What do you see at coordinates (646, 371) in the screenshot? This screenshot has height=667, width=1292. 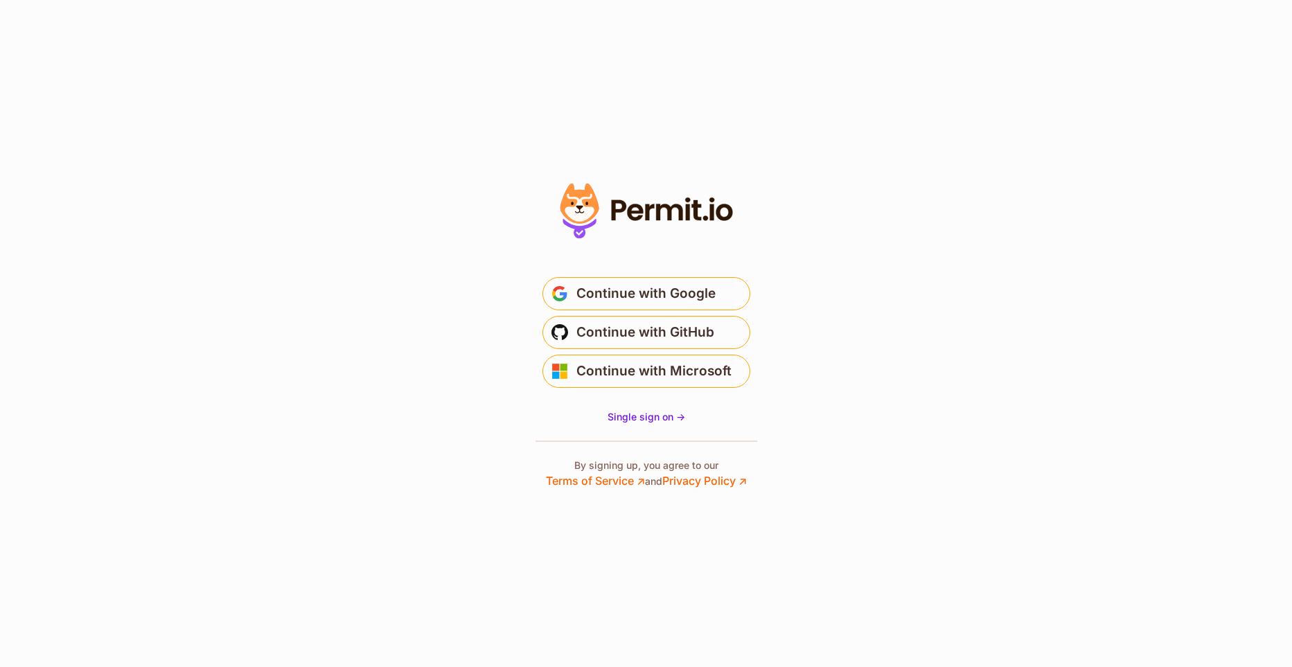 I see `button: Continue with Microsoft` at bounding box center [646, 371].